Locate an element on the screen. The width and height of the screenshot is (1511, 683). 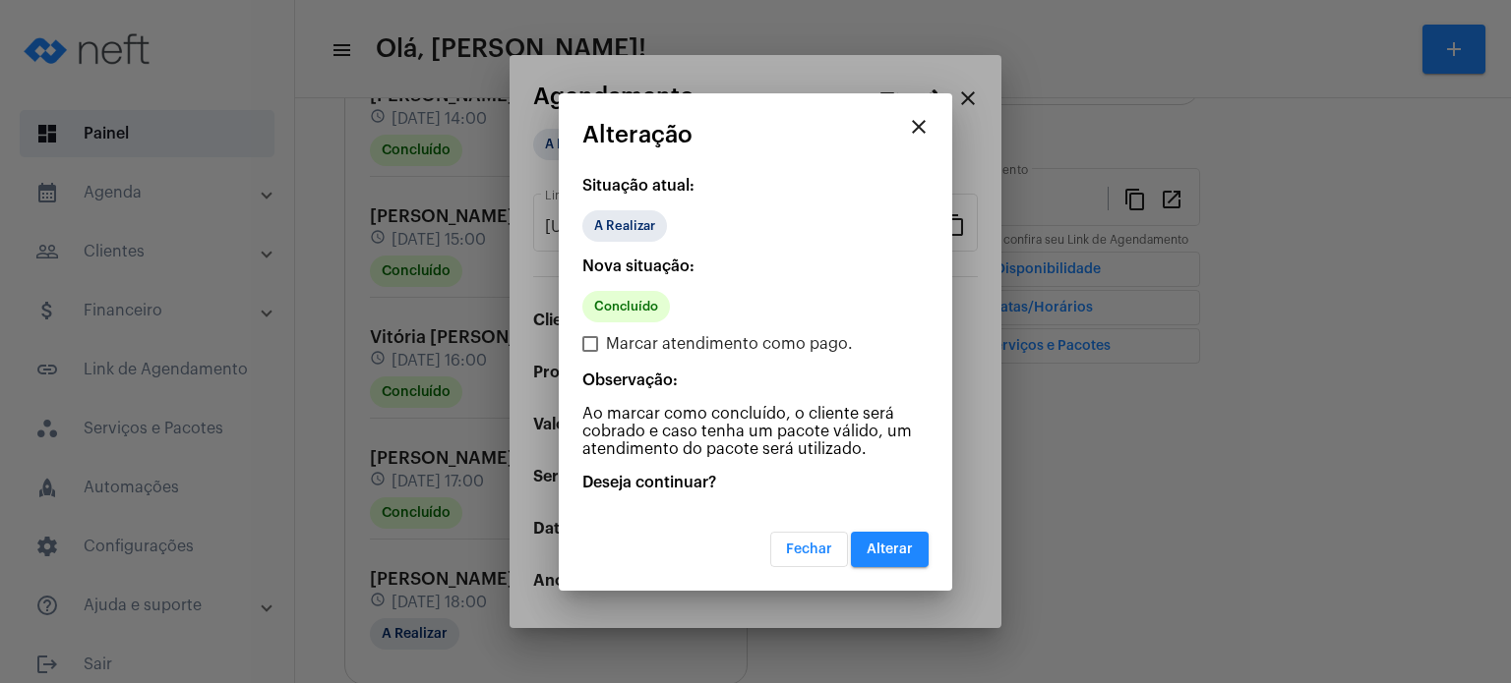
mat-chip: A Realizar is located at coordinates (624, 226).